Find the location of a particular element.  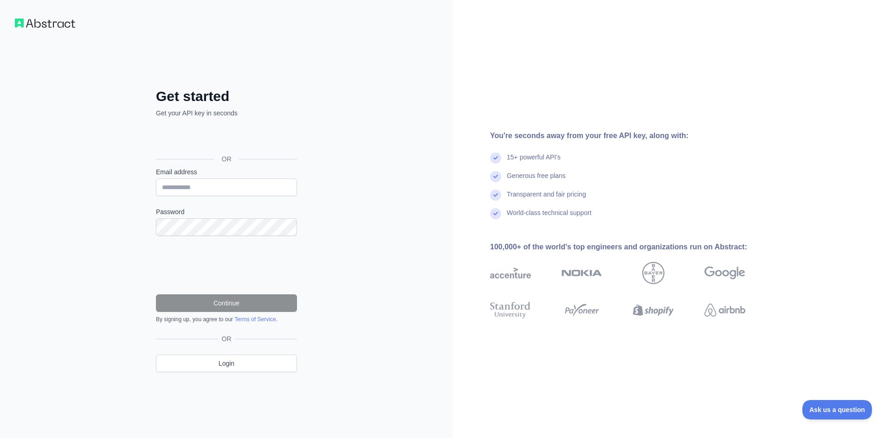

p: Get your API key in seconds is located at coordinates (226, 113).